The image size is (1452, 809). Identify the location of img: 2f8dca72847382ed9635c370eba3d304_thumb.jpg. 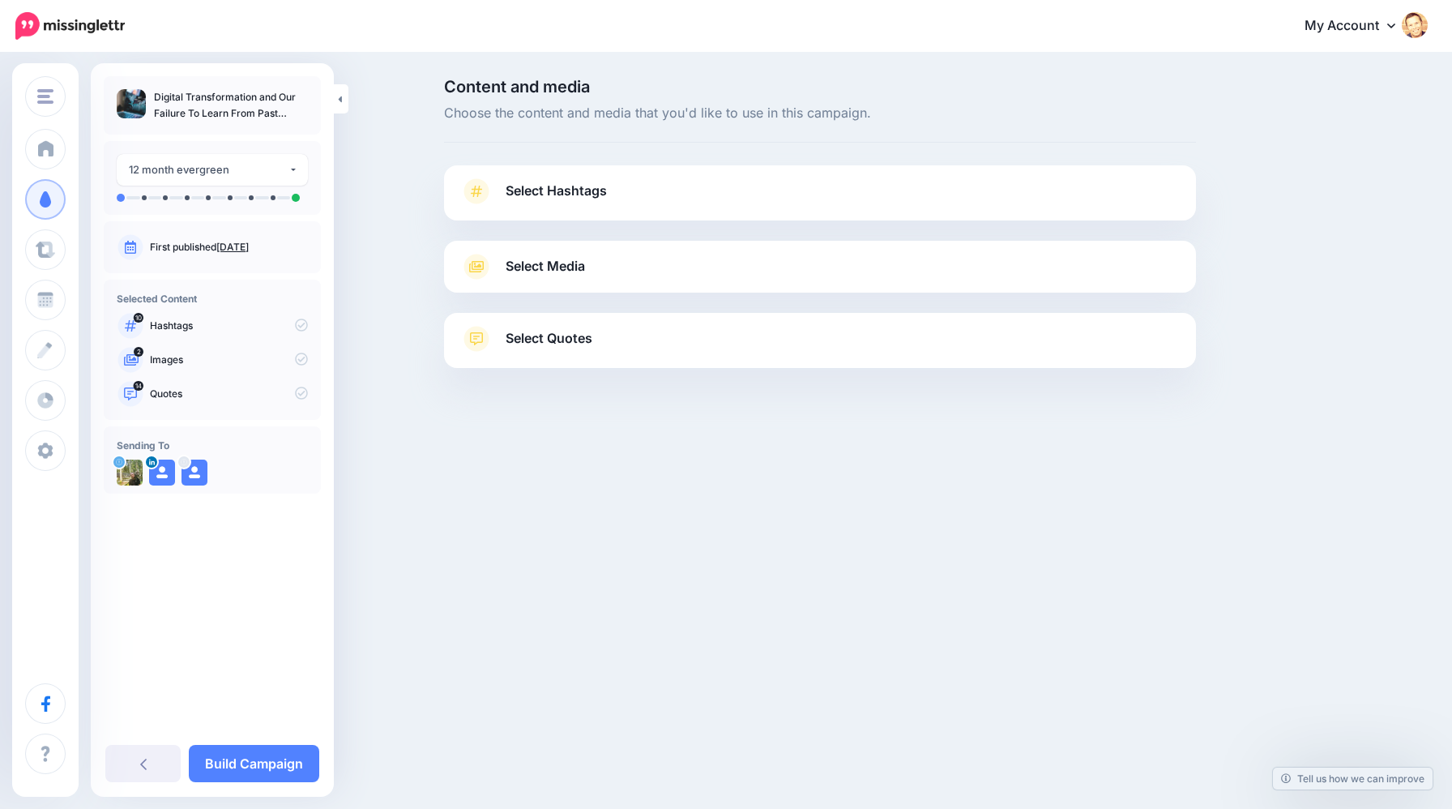
(131, 104).